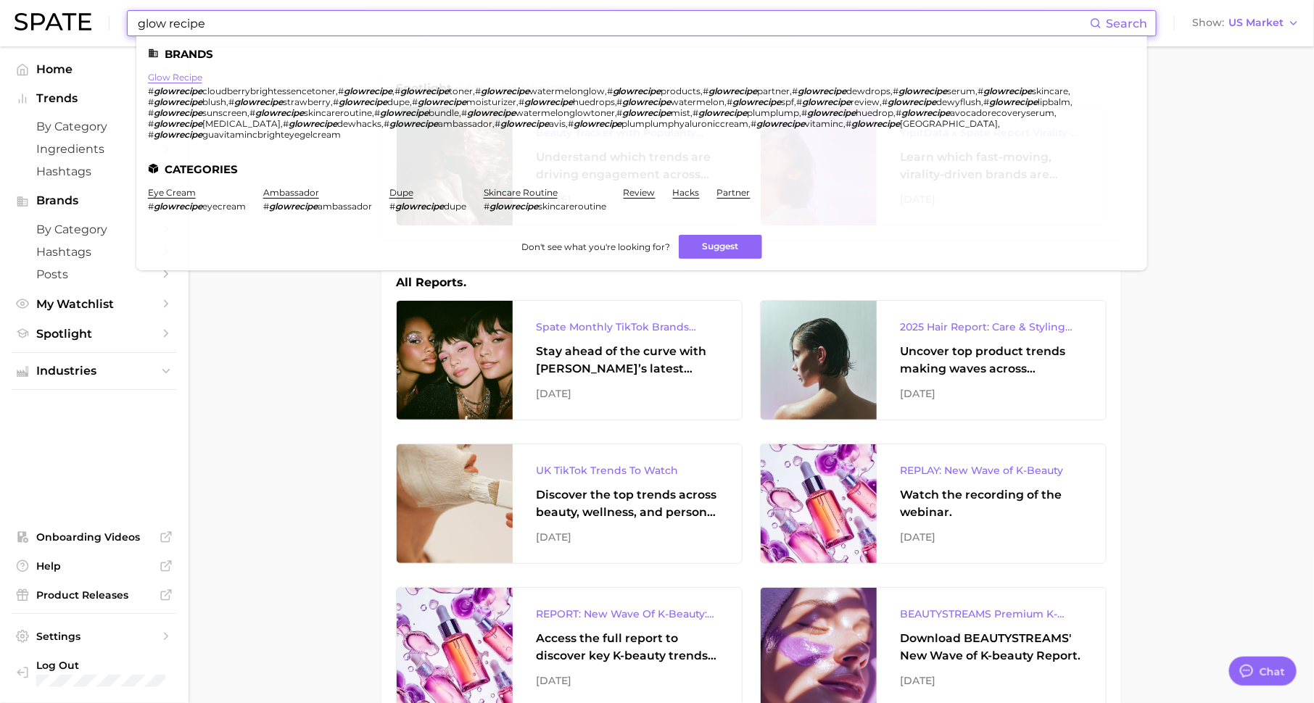 The width and height of the screenshot is (1314, 703). I want to click on input: Search here for a brand, industry, or ingredient, so click(613, 23).